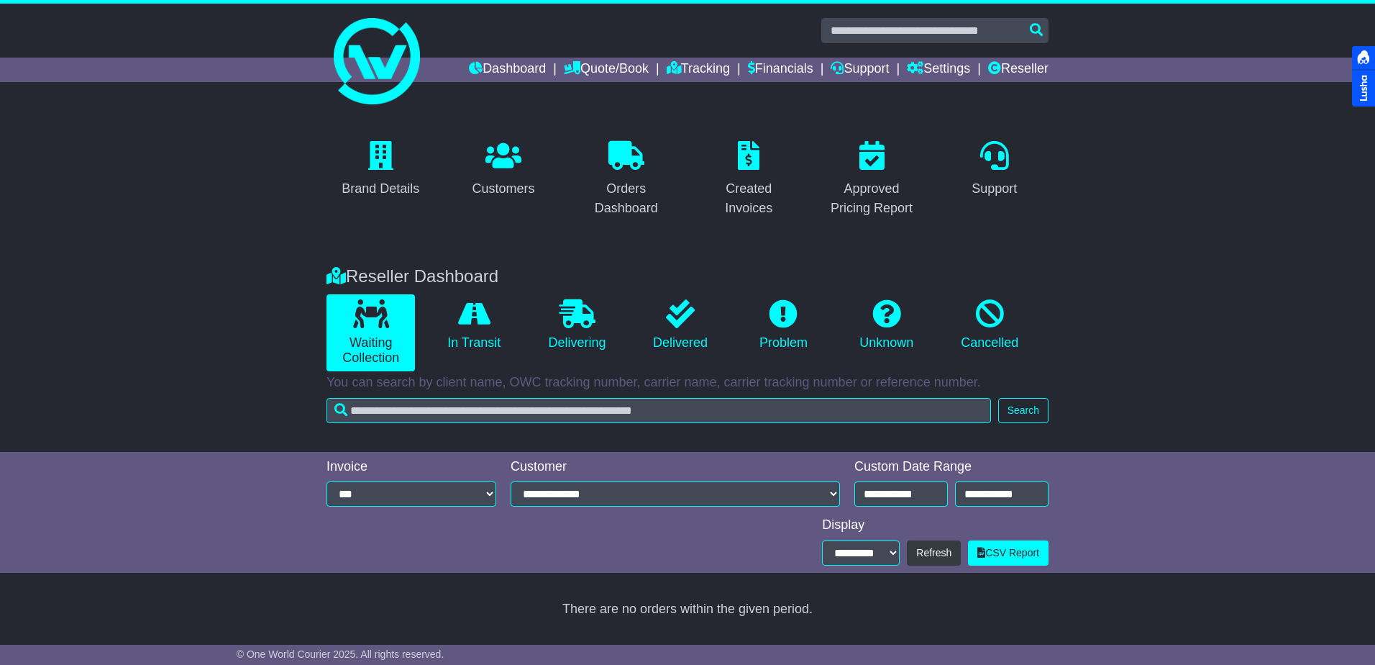 This screenshot has height=665, width=1375. Describe the element at coordinates (626, 179) in the screenshot. I see `a: Orders Dashboard` at that location.